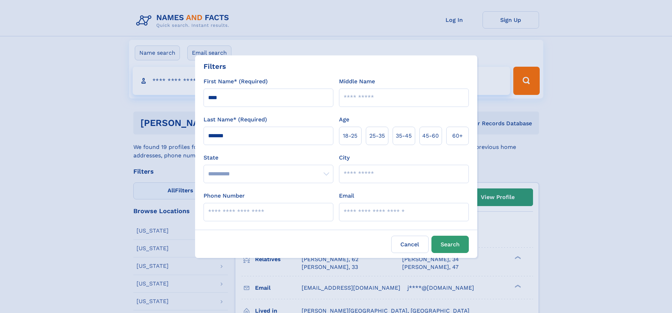 This screenshot has height=313, width=672. I want to click on label: Cancel, so click(410, 244).